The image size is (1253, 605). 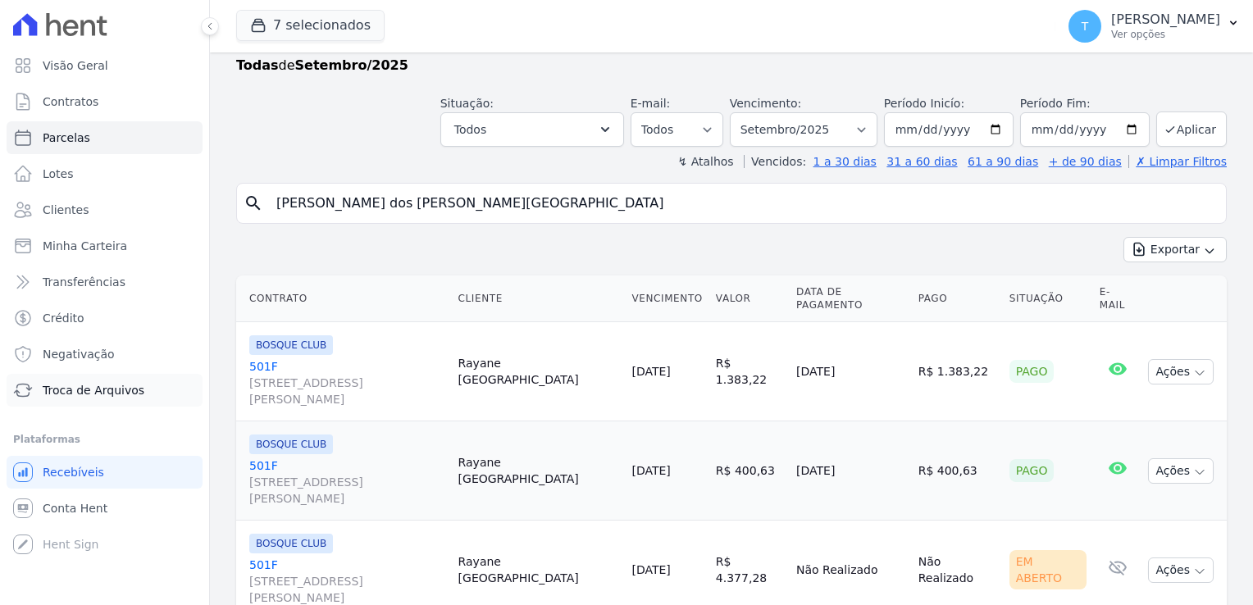 What do you see at coordinates (1048, 570) in the screenshot?
I see `div: Em Aberto` at bounding box center [1048, 570].